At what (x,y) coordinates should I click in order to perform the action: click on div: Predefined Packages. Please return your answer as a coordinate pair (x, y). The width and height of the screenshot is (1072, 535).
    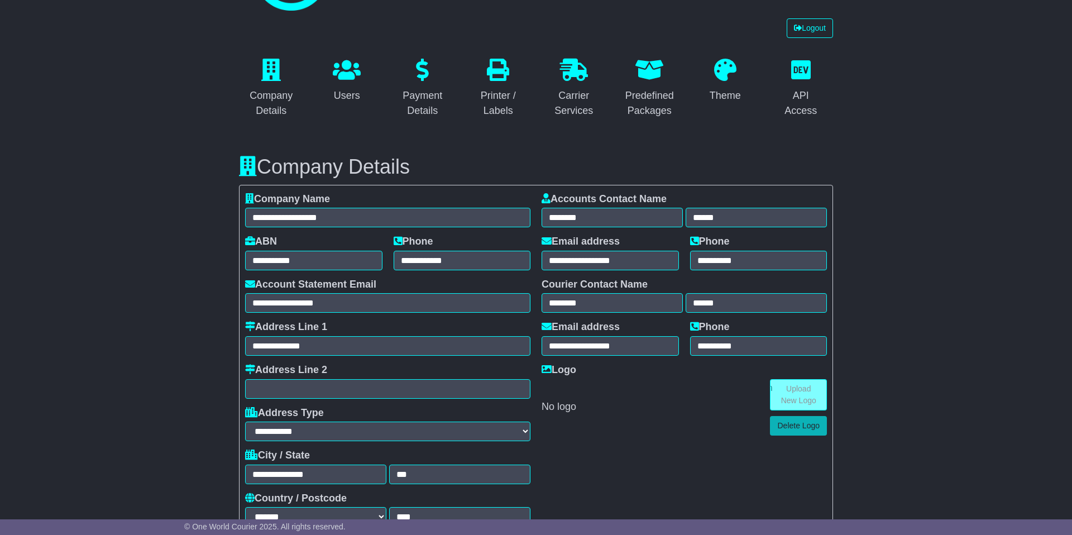
    Looking at the image, I should click on (650, 103).